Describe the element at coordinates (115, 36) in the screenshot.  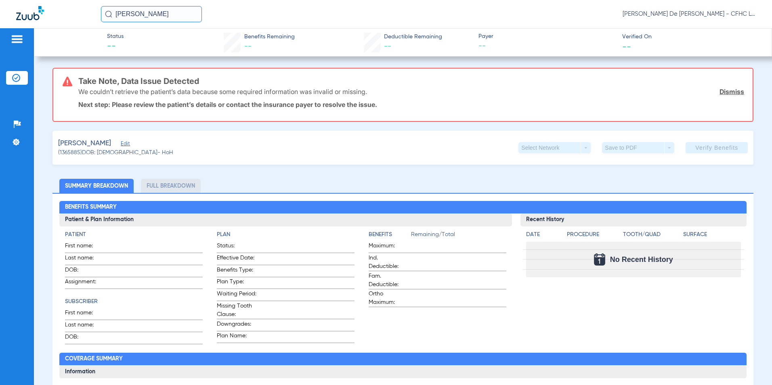
I see `span: Status` at that location.